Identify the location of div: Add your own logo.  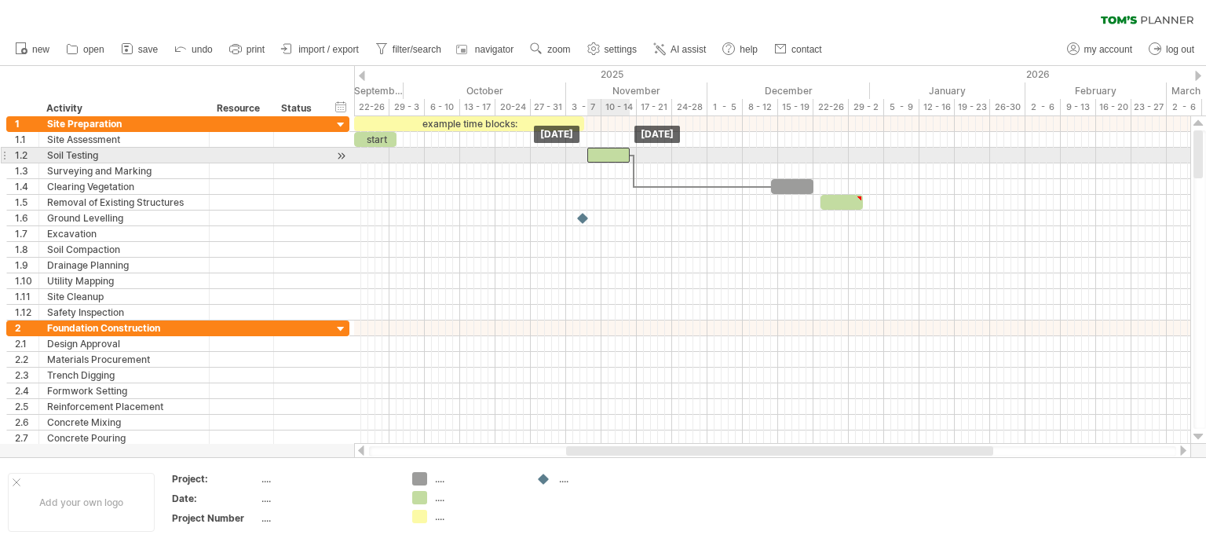
(81, 502).